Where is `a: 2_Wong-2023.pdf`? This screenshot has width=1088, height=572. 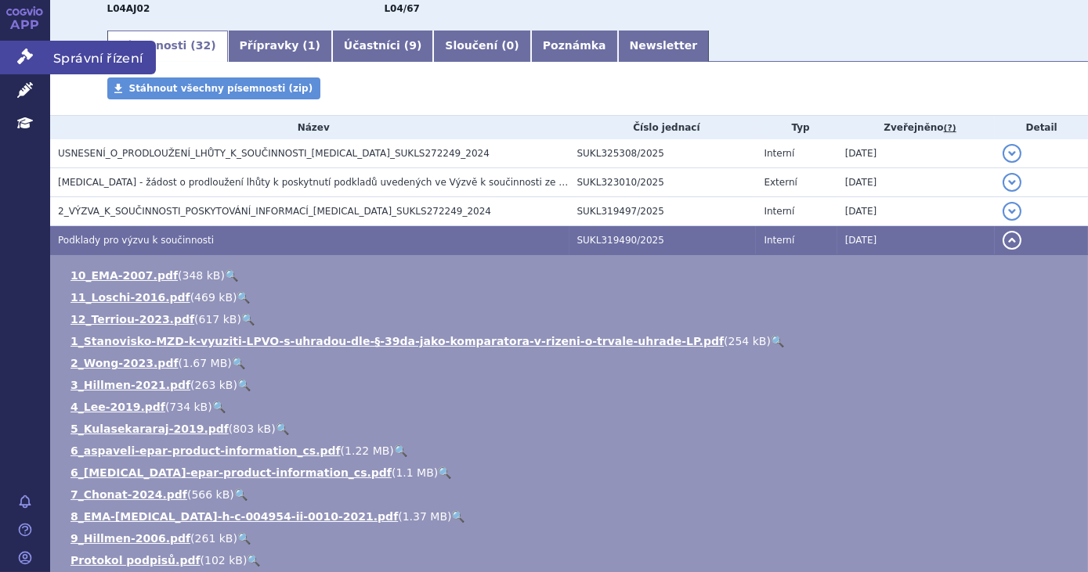 a: 2_Wong-2023.pdf is located at coordinates (125, 363).